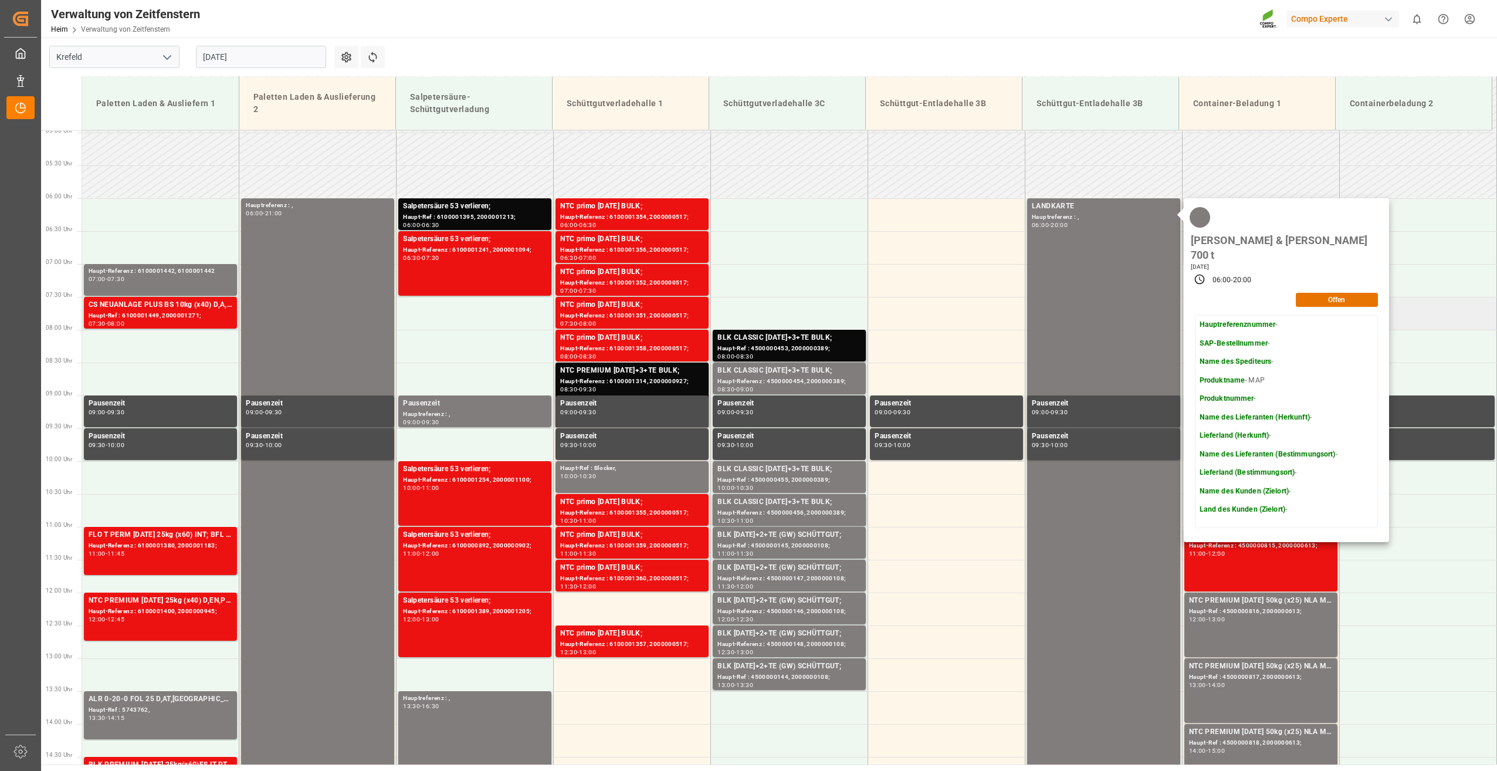  I want to click on div: 09:00, so click(97, 412).